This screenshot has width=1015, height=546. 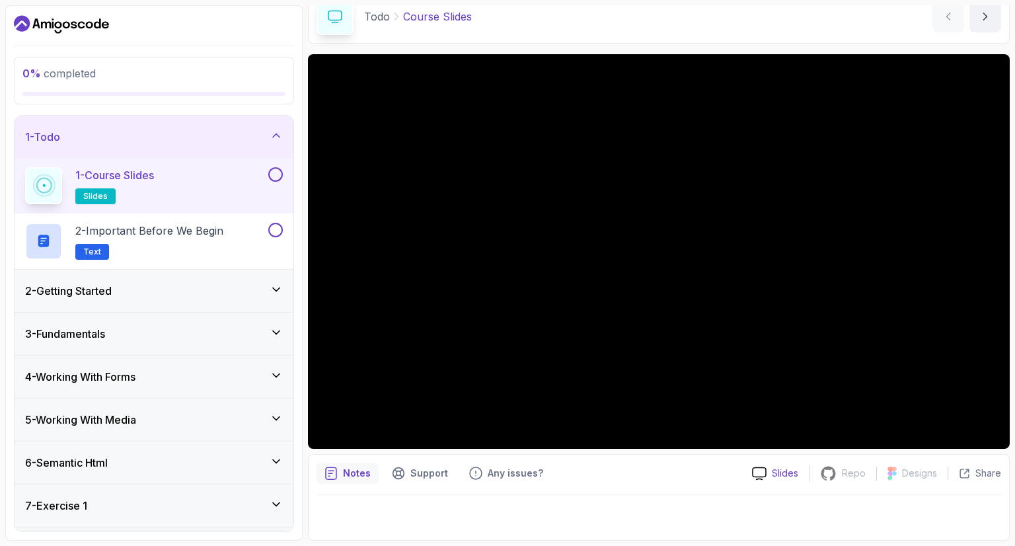 I want to click on p: Course Slides, so click(x=437, y=17).